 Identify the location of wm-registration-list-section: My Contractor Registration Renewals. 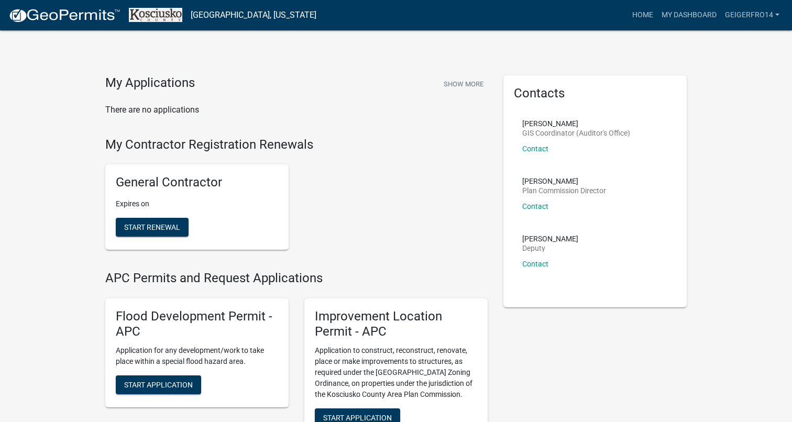
(297, 198).